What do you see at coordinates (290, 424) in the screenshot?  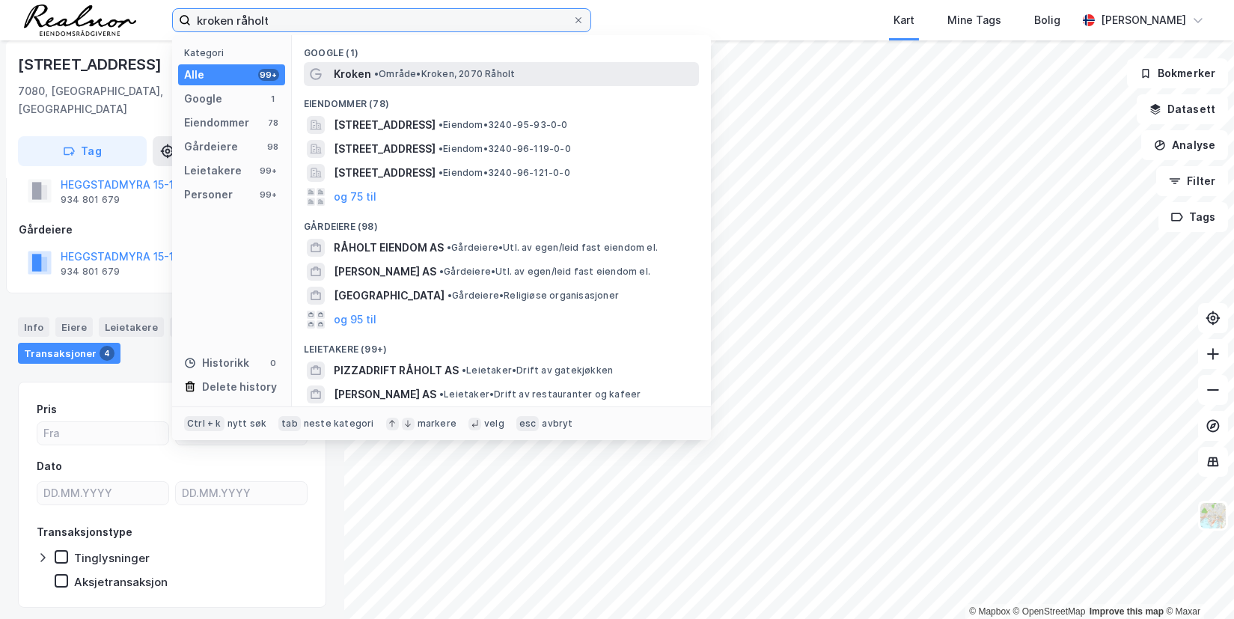 I see `div: tab` at bounding box center [290, 424].